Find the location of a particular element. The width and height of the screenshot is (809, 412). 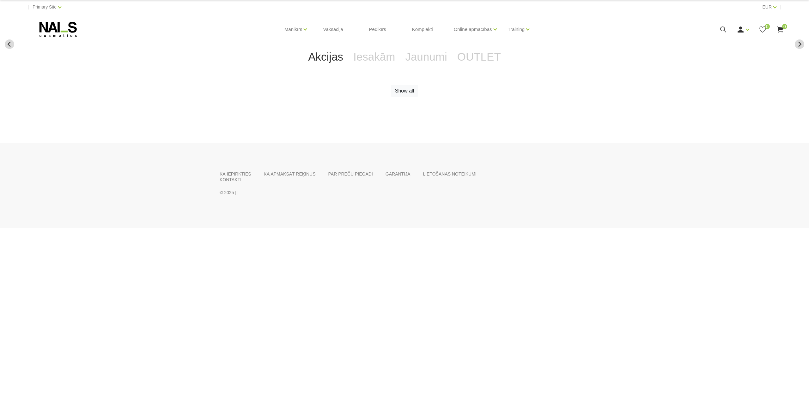

a: KĀ APMAKSĀT RĒĶINUS is located at coordinates (290, 174).